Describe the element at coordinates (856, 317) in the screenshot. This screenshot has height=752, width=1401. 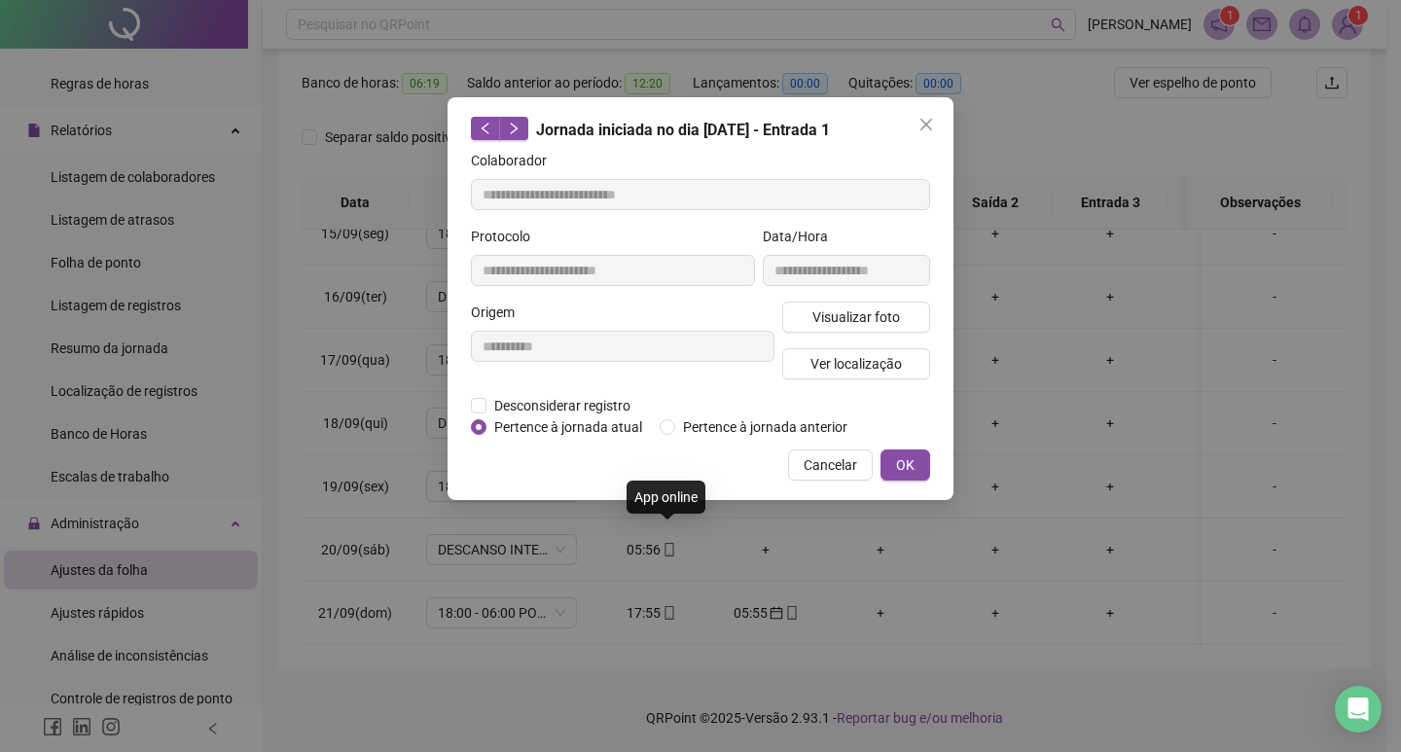
I see `button: Visualizar foto` at that location.